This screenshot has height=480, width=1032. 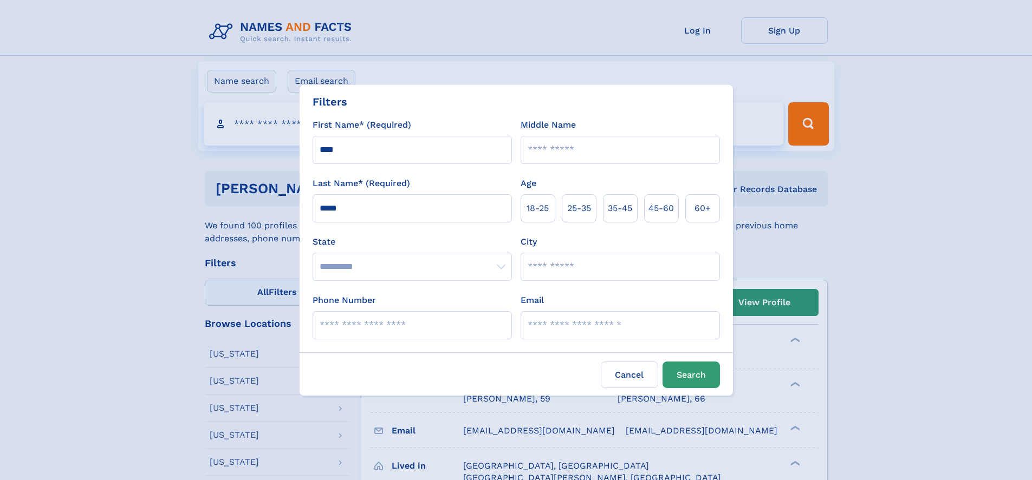 I want to click on span: 18‑25, so click(x=537, y=208).